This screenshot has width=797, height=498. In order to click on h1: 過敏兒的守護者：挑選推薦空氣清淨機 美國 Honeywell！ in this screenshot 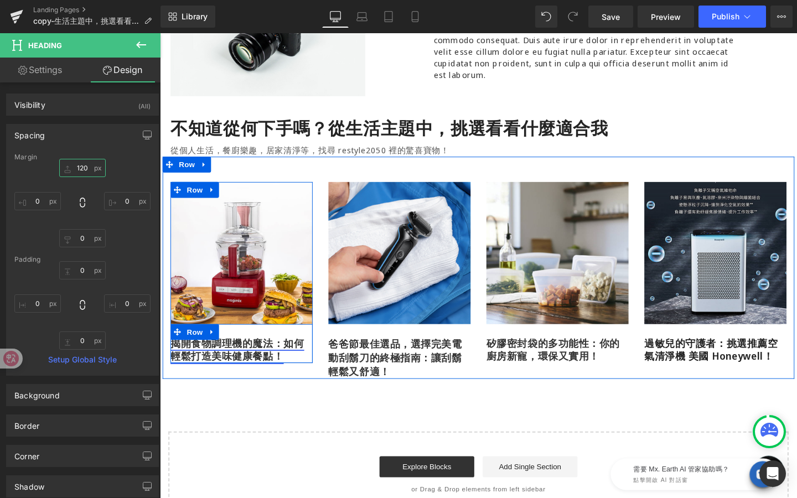, I will do `click(584, 333)`.